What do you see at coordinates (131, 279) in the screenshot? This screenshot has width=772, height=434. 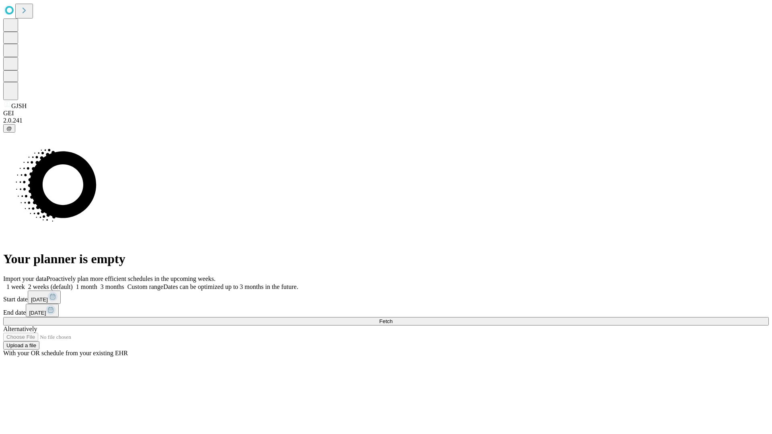 I see `span: Proactively plan more efficient schedules in the upcoming weeks.` at bounding box center [131, 279].